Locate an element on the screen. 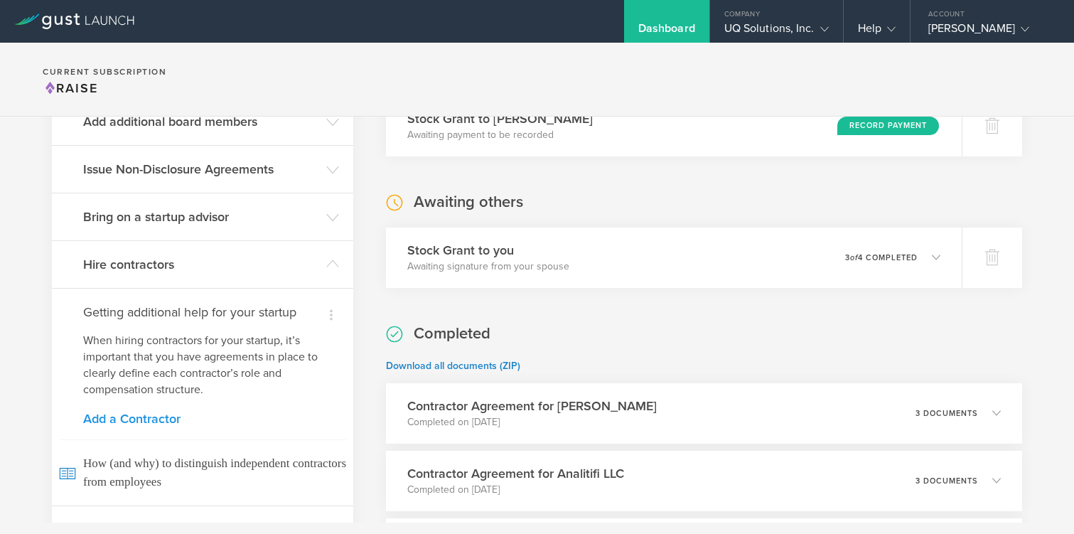 Image resolution: width=1074 pixels, height=534 pixels. h3: Issue Non-Disclosure Agreements is located at coordinates (201, 169).